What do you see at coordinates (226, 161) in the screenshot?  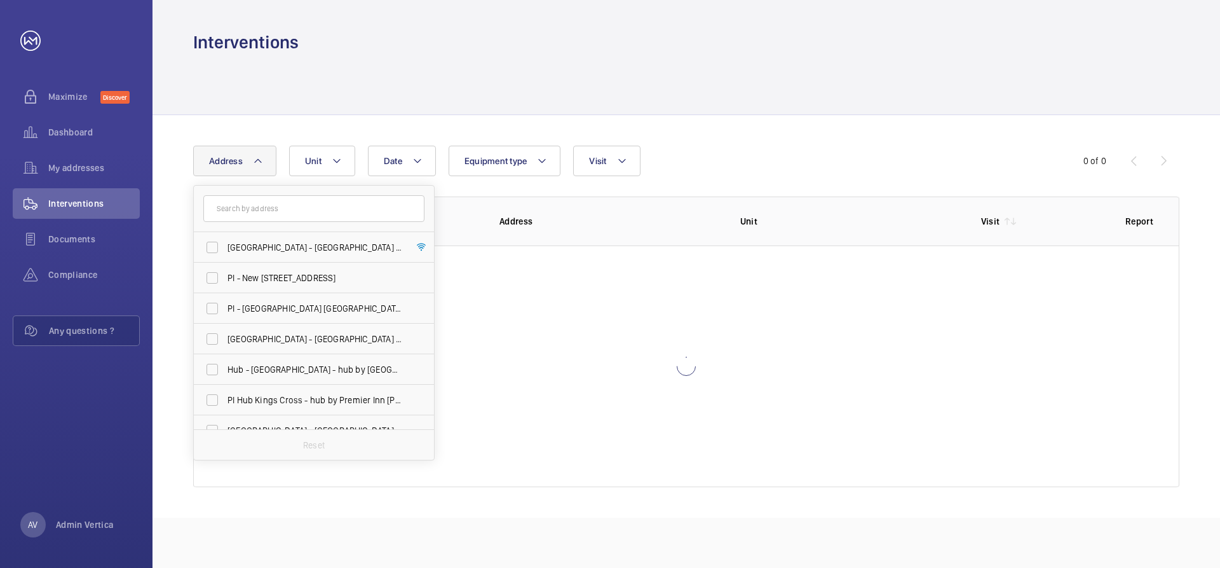 I see `span: Address` at bounding box center [226, 161].